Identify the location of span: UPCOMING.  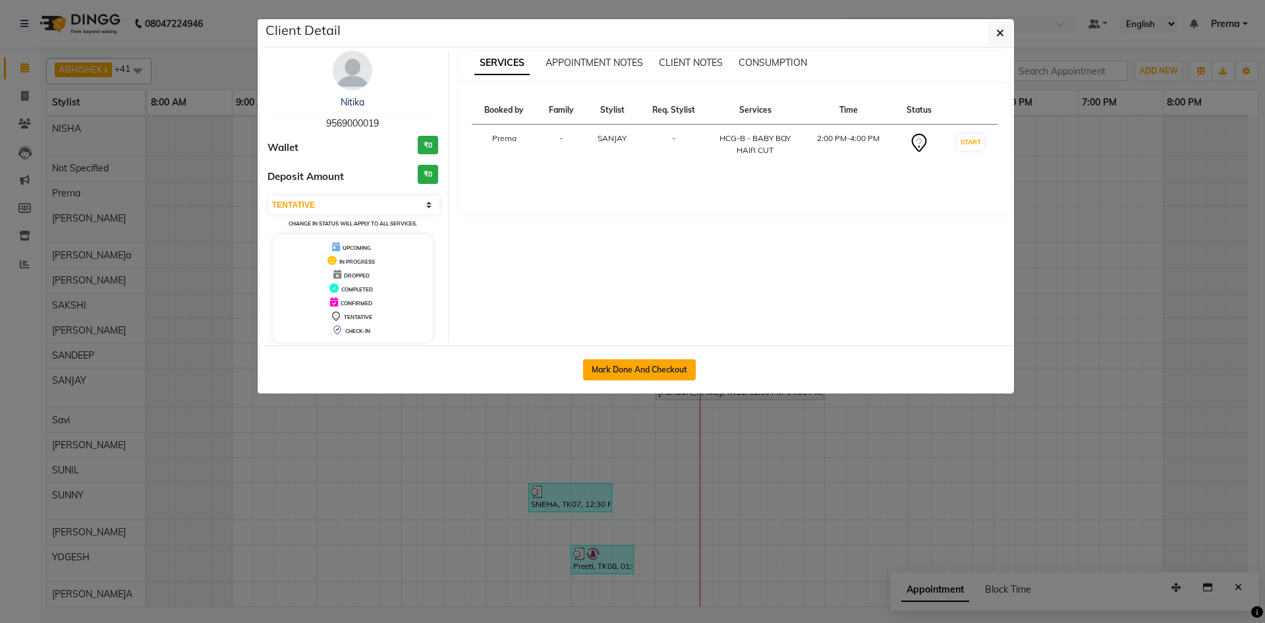
(356, 248).